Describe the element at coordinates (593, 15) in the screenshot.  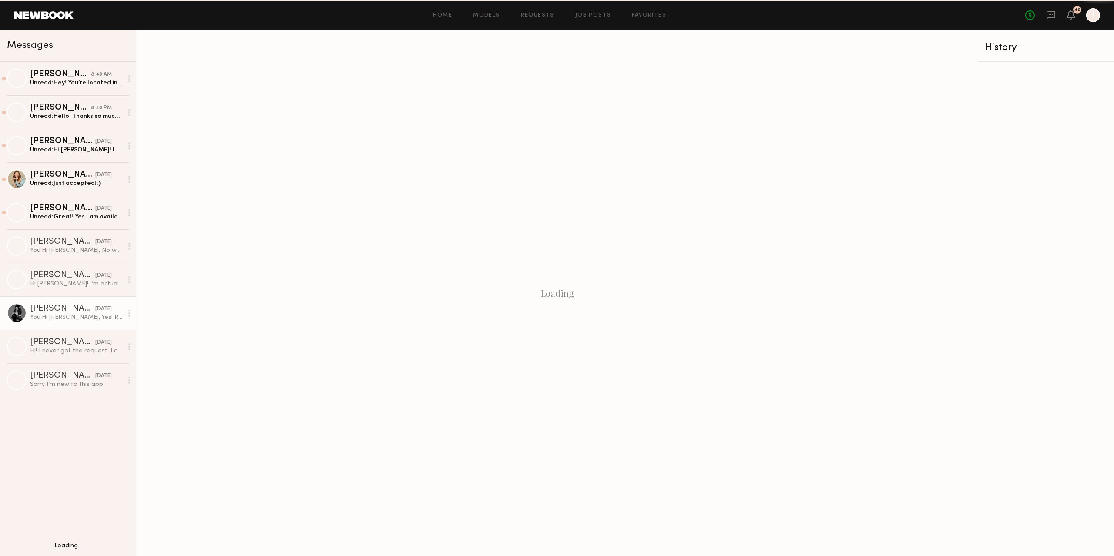
I see `a: Job Posts` at that location.